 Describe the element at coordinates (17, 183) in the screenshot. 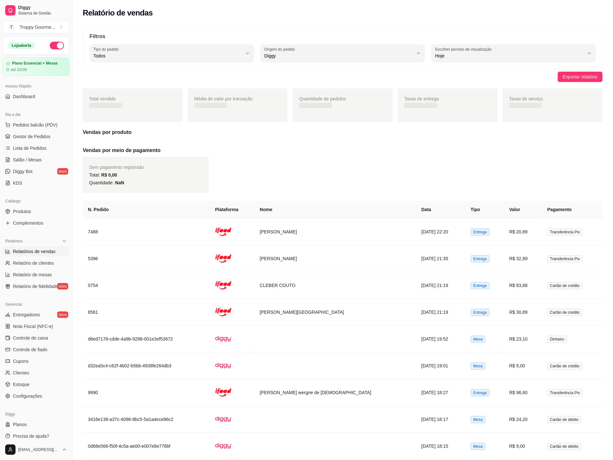

I see `span: KDS` at that location.